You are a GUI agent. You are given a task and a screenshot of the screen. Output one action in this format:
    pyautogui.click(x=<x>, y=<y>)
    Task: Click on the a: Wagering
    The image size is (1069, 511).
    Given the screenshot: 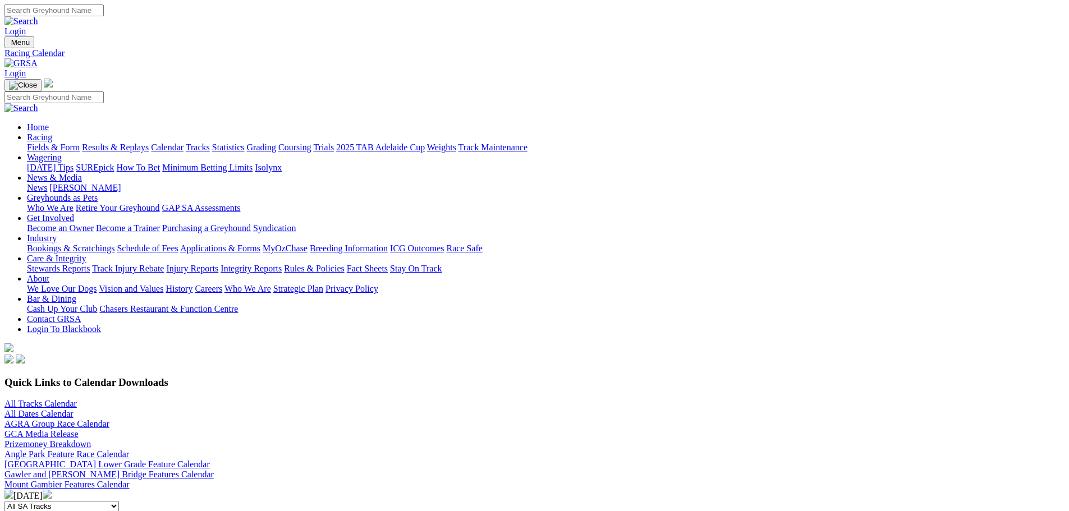 What is the action you would take?
    pyautogui.click(x=44, y=157)
    